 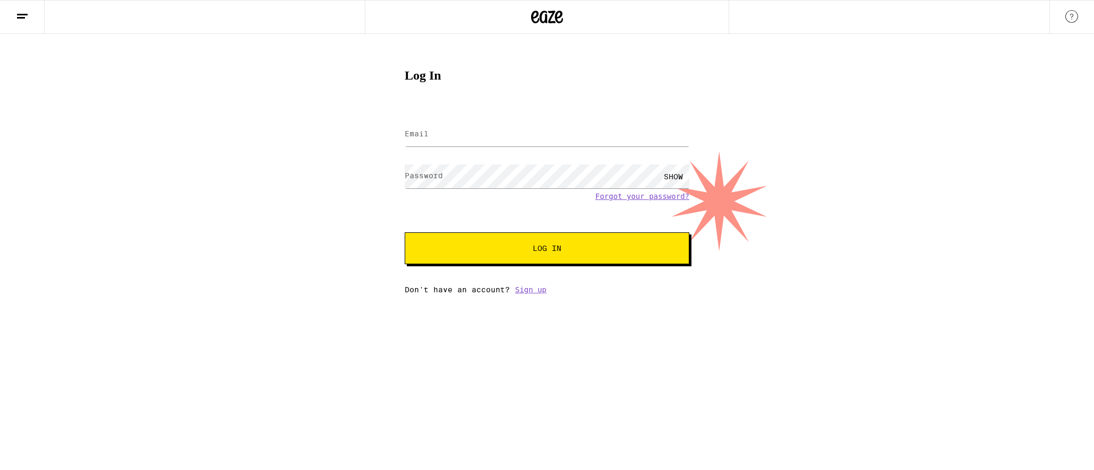 I want to click on label: Password, so click(x=424, y=176).